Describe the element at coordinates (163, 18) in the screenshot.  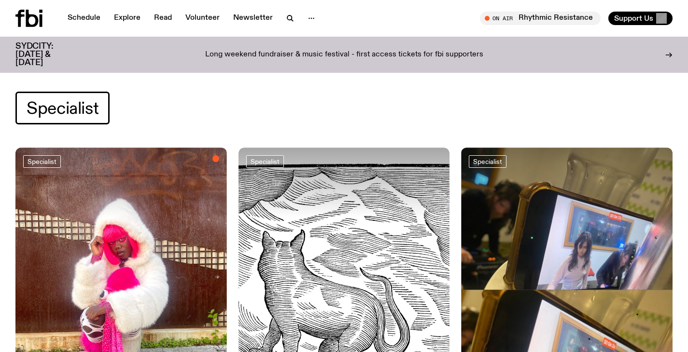
I see `a: Read` at that location.